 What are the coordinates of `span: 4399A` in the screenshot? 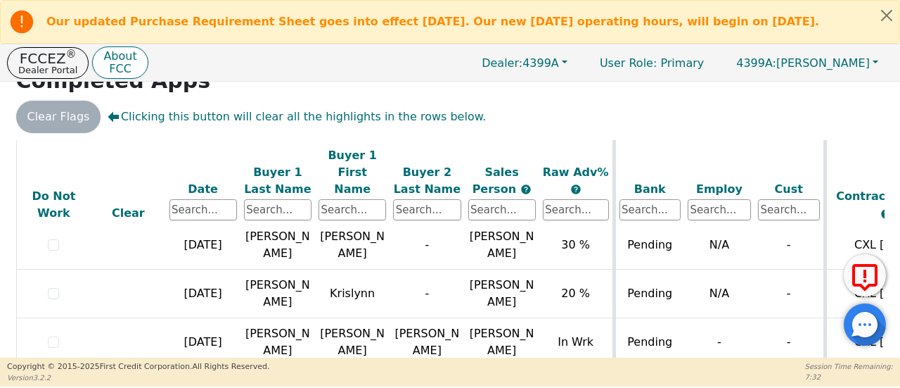 It's located at (521, 63).